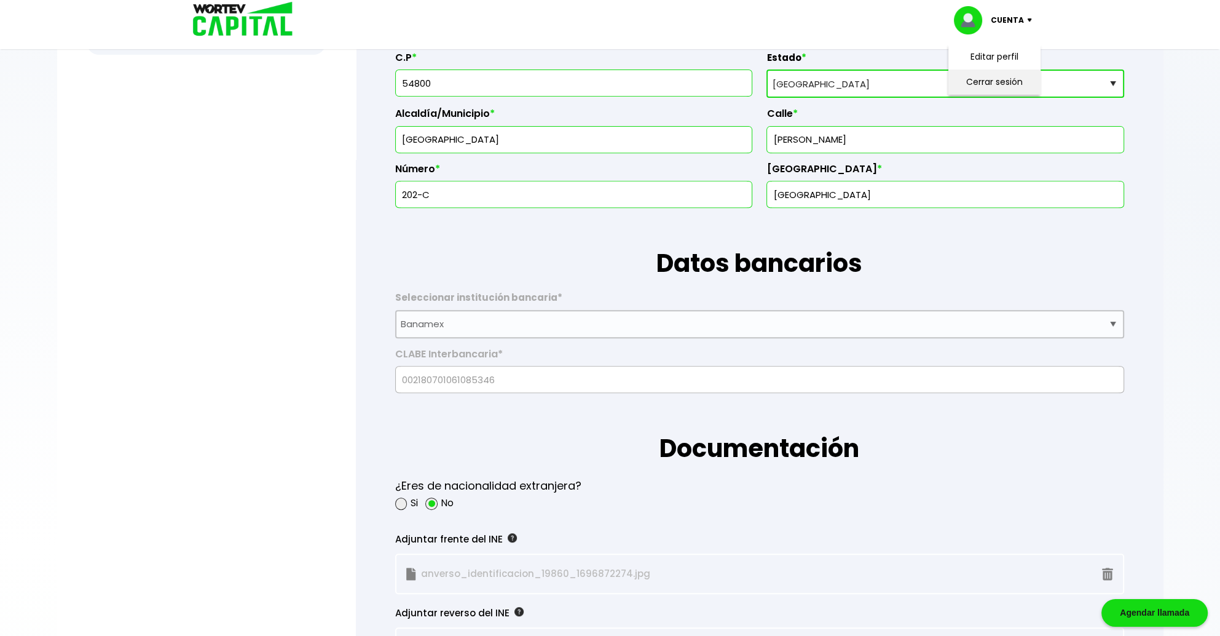 The image size is (1220, 636). I want to click on div: Adjuntar reverso del INE, so click(723, 613).